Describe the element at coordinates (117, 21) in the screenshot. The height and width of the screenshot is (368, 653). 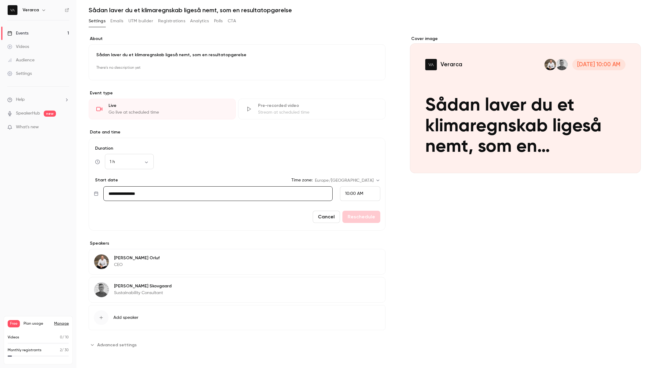
I see `button: Emails` at that location.